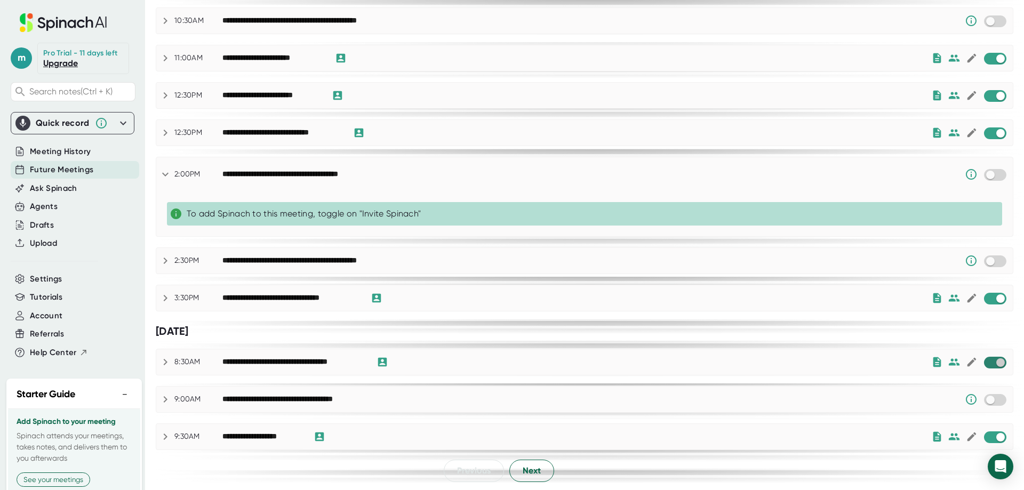 Image resolution: width=1024 pixels, height=490 pixels. I want to click on button: Drafts, so click(42, 225).